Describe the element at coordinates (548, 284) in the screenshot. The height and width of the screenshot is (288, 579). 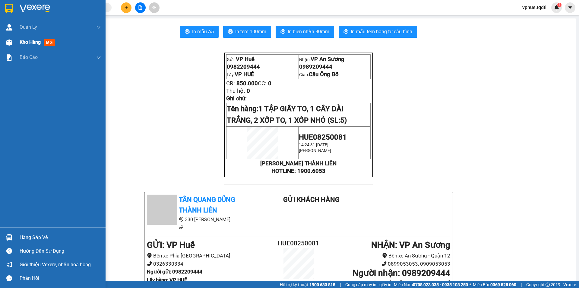
I see `span: copyright` at that location.